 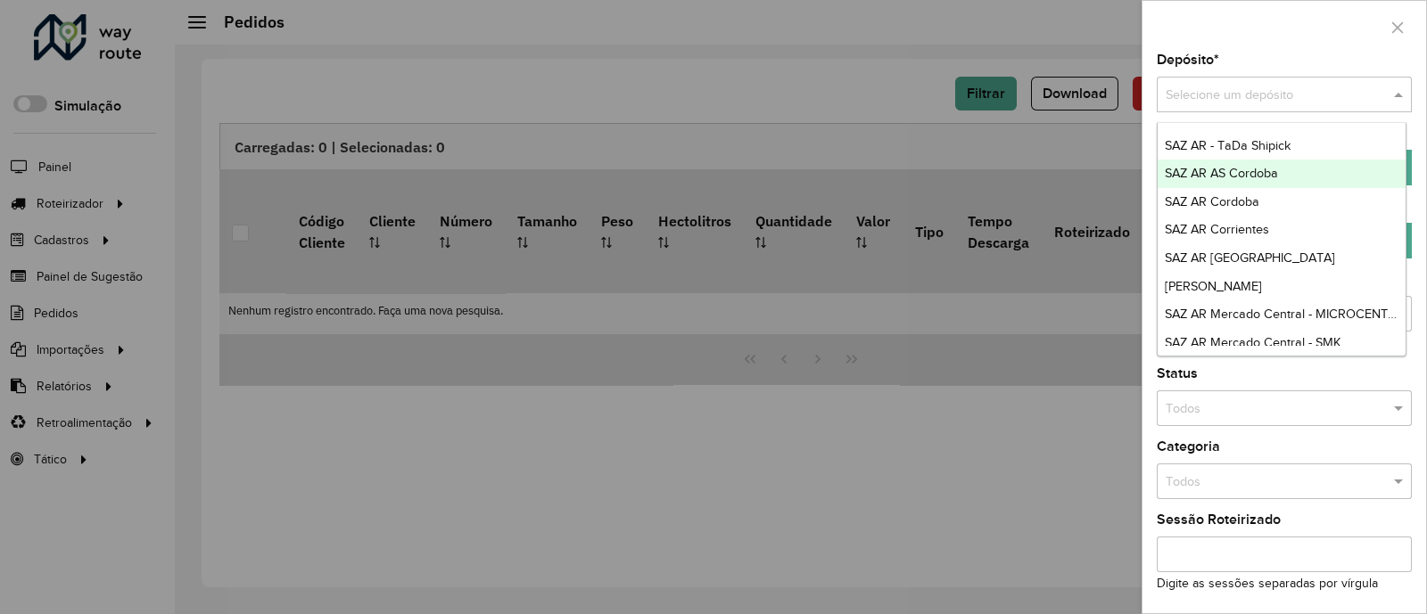 I want to click on label: Categoria, so click(x=1188, y=447).